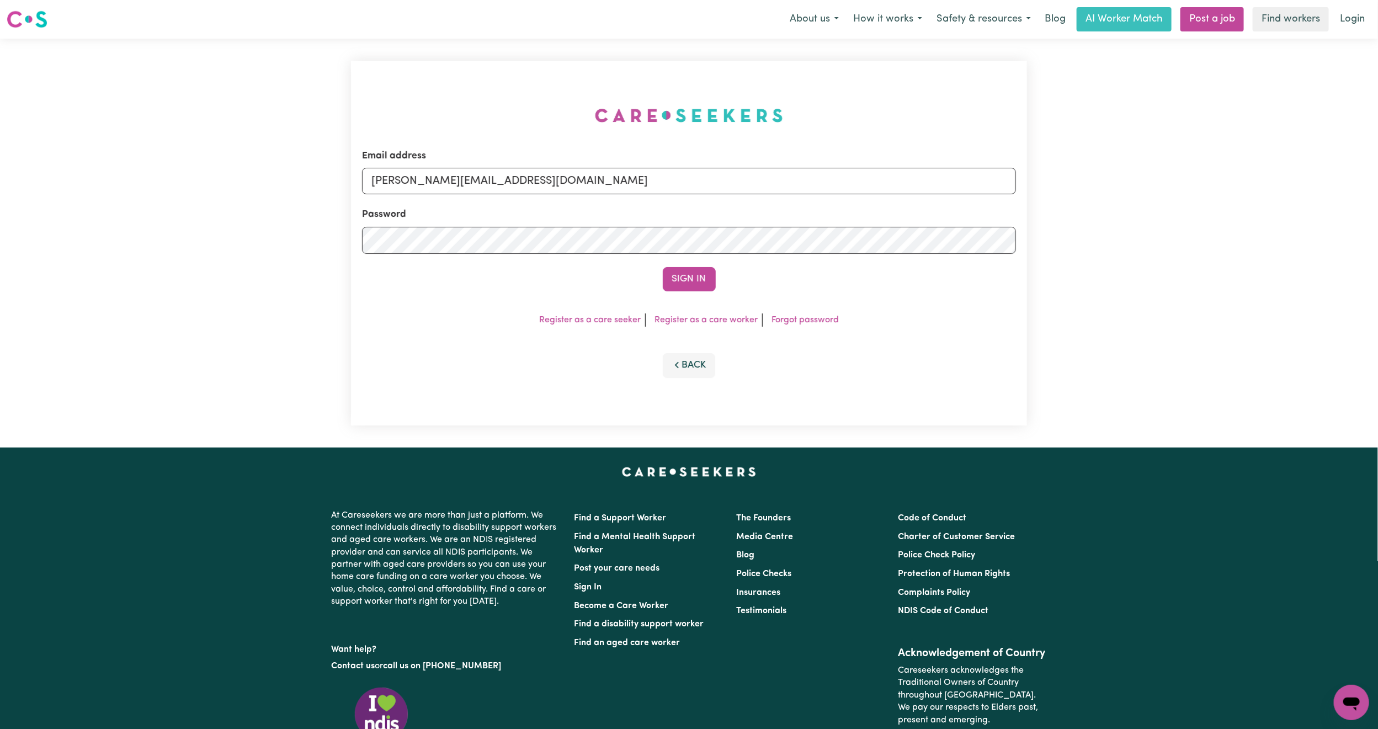 The image size is (1378, 729). I want to click on a: Police Checks, so click(764, 574).